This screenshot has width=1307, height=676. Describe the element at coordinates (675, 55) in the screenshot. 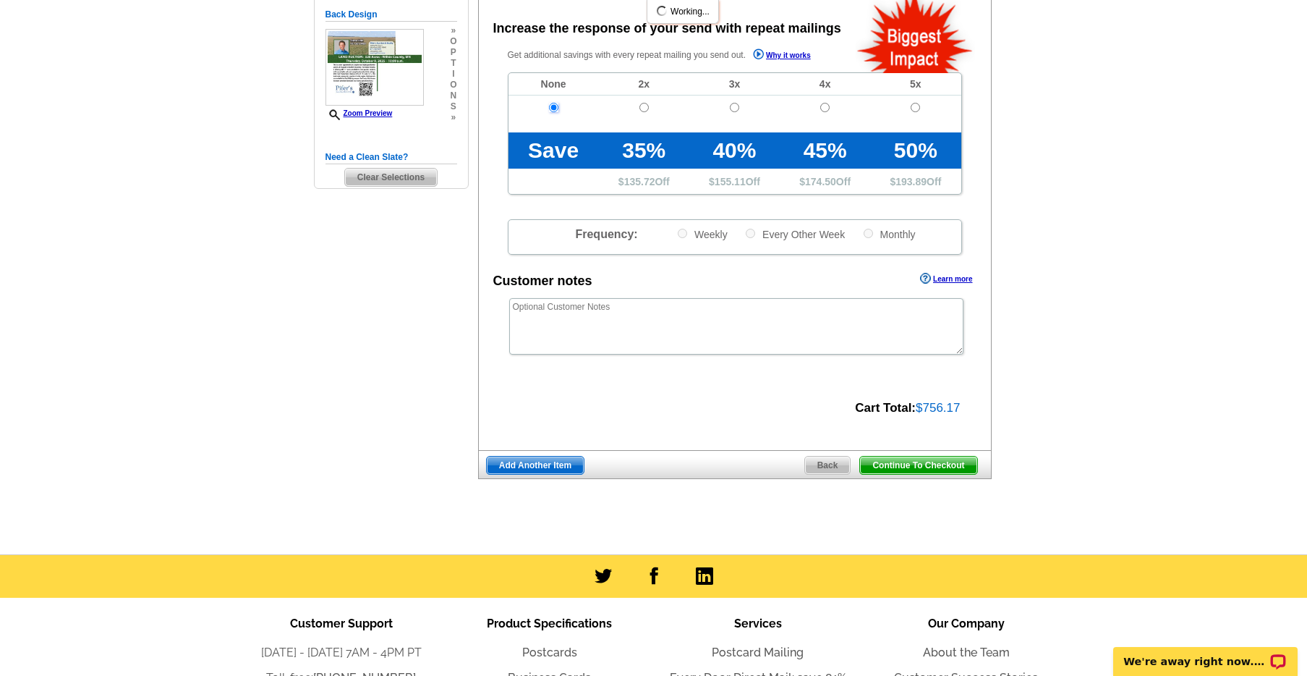

I see `p: Get additional savings with every repeat mailing you send out.` at that location.